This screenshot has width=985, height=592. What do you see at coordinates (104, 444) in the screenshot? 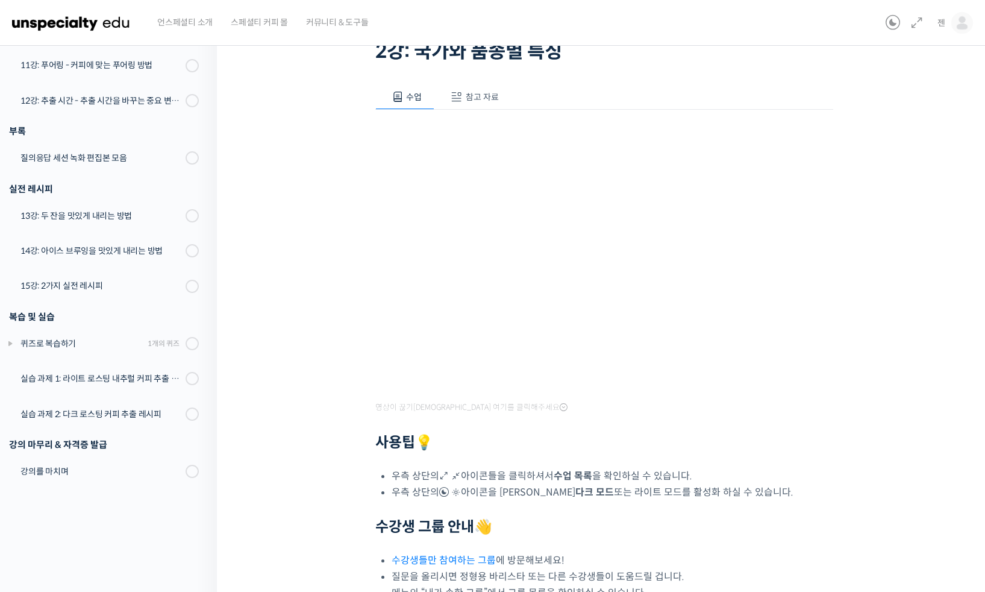
I see `div: 강의 마무리 & 자격증 발급` at bounding box center [104, 444].